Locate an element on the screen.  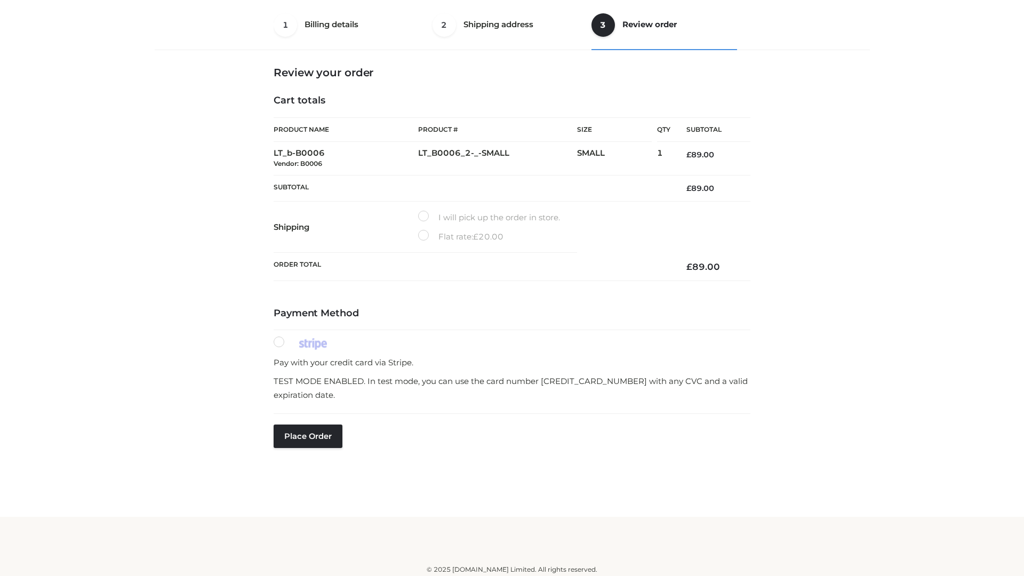
th: Order Total is located at coordinates (472, 267).